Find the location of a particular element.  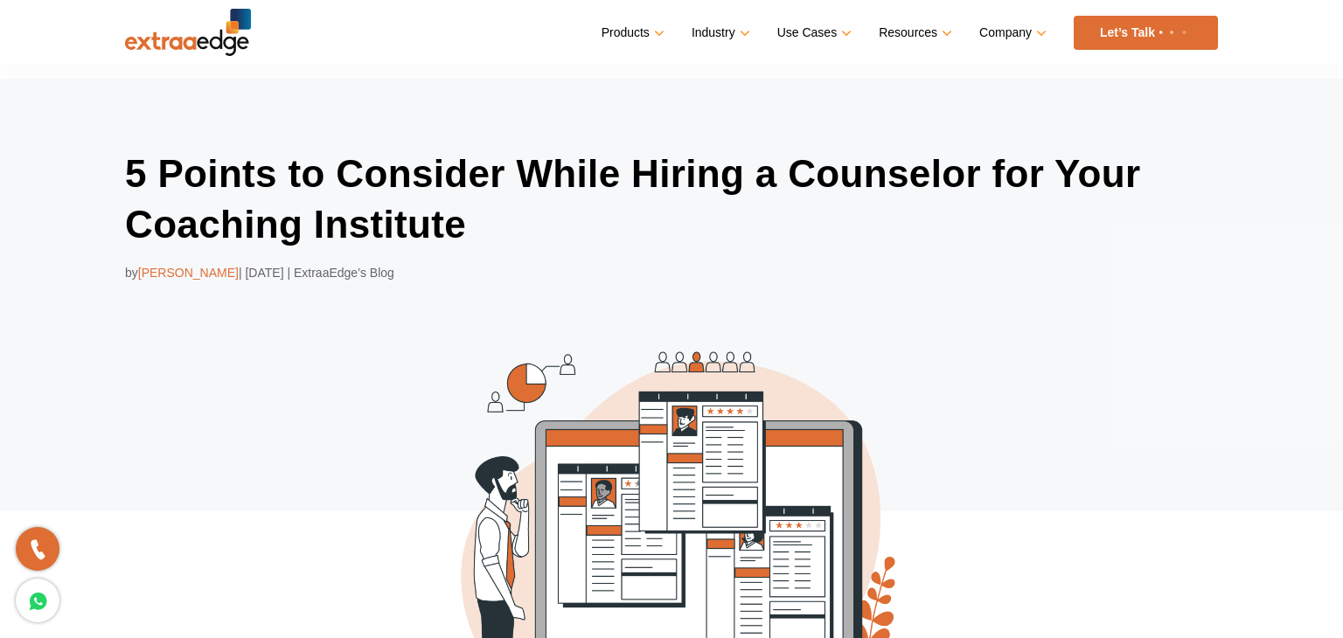

h1: 5 Points to Consider While Hiring a Counselor for Your Coaching Institute is located at coordinates (671, 198).